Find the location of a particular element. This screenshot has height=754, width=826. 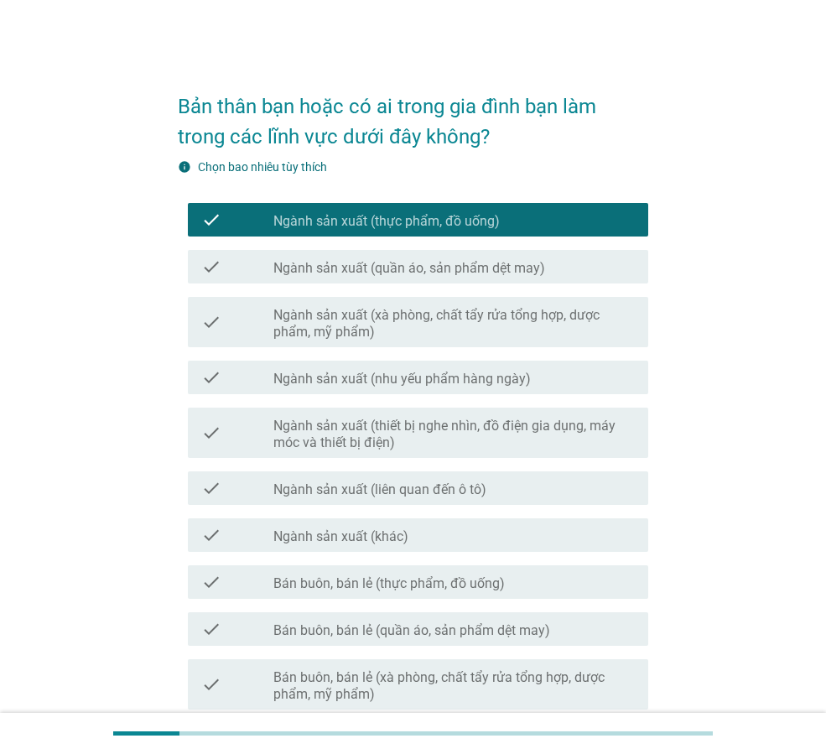

label: Ngành sản xuất (liên quan đến ô tô) is located at coordinates (380, 490).